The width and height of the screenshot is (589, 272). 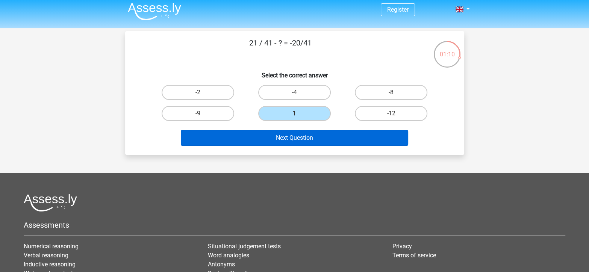 What do you see at coordinates (402, 246) in the screenshot?
I see `a: Privacy` at bounding box center [402, 246].